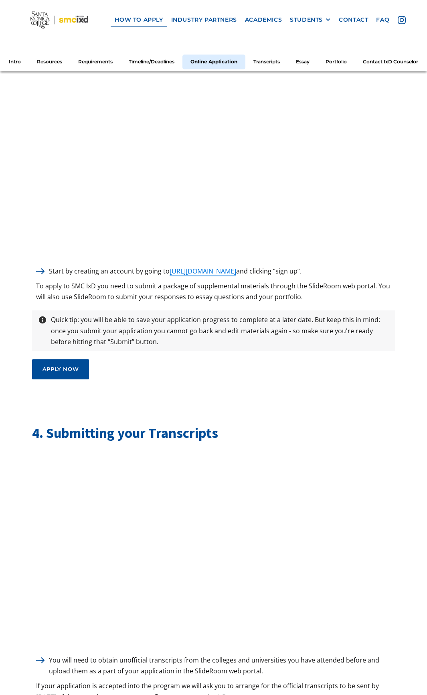 Image resolution: width=427 pixels, height=695 pixels. What do you see at coordinates (214, 62) in the screenshot?
I see `a: Online Application` at bounding box center [214, 62].